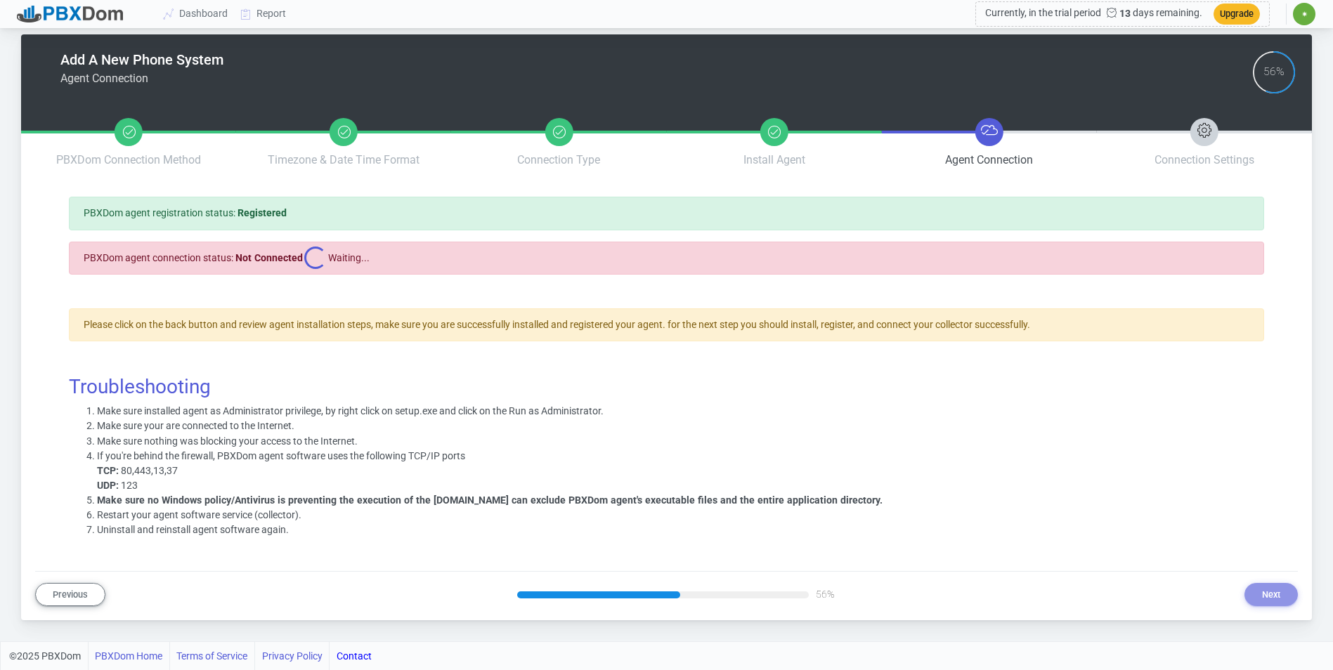  Describe the element at coordinates (775, 160) in the screenshot. I see `span: Install Agent` at that location.